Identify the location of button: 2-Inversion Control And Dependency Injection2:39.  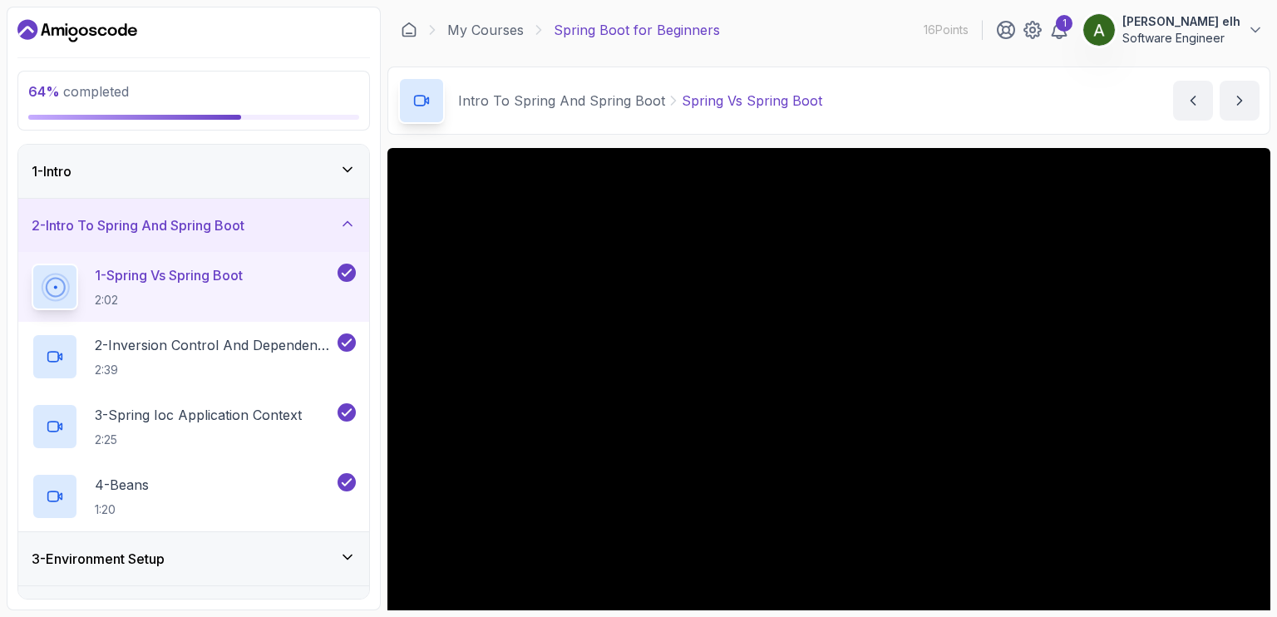
(194, 357).